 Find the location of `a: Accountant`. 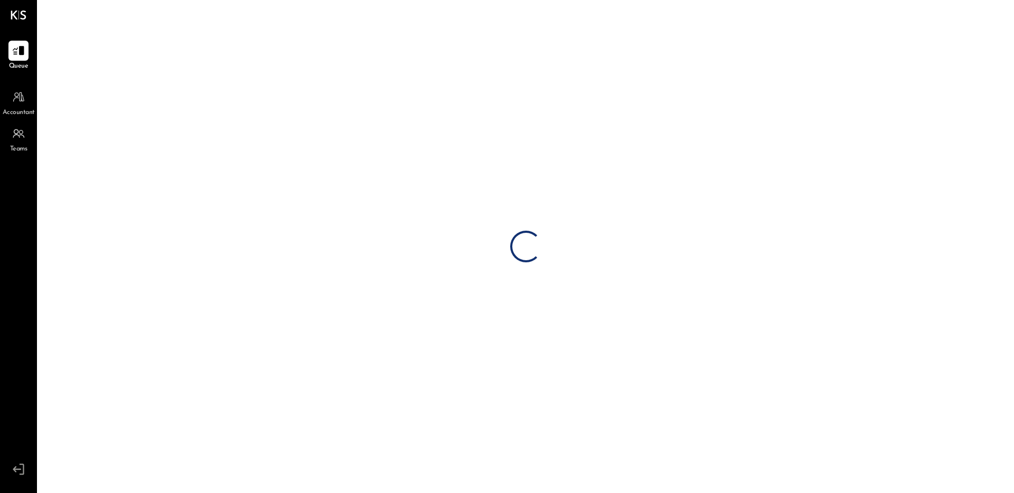

a: Accountant is located at coordinates (18, 102).